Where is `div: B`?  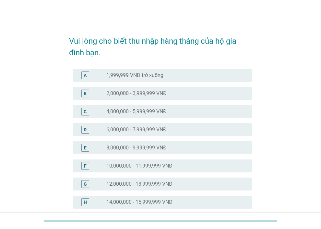 div: B is located at coordinates (85, 93).